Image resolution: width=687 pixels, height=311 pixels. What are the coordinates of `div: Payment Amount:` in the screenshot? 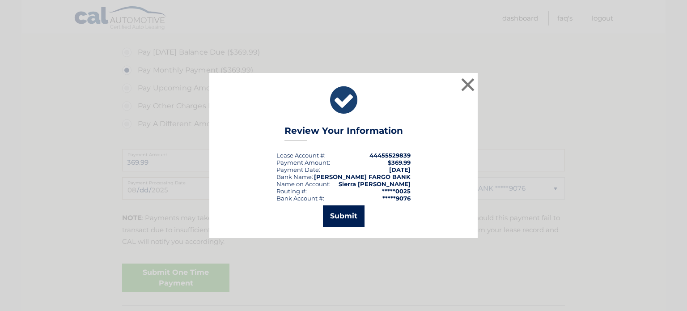 It's located at (303, 162).